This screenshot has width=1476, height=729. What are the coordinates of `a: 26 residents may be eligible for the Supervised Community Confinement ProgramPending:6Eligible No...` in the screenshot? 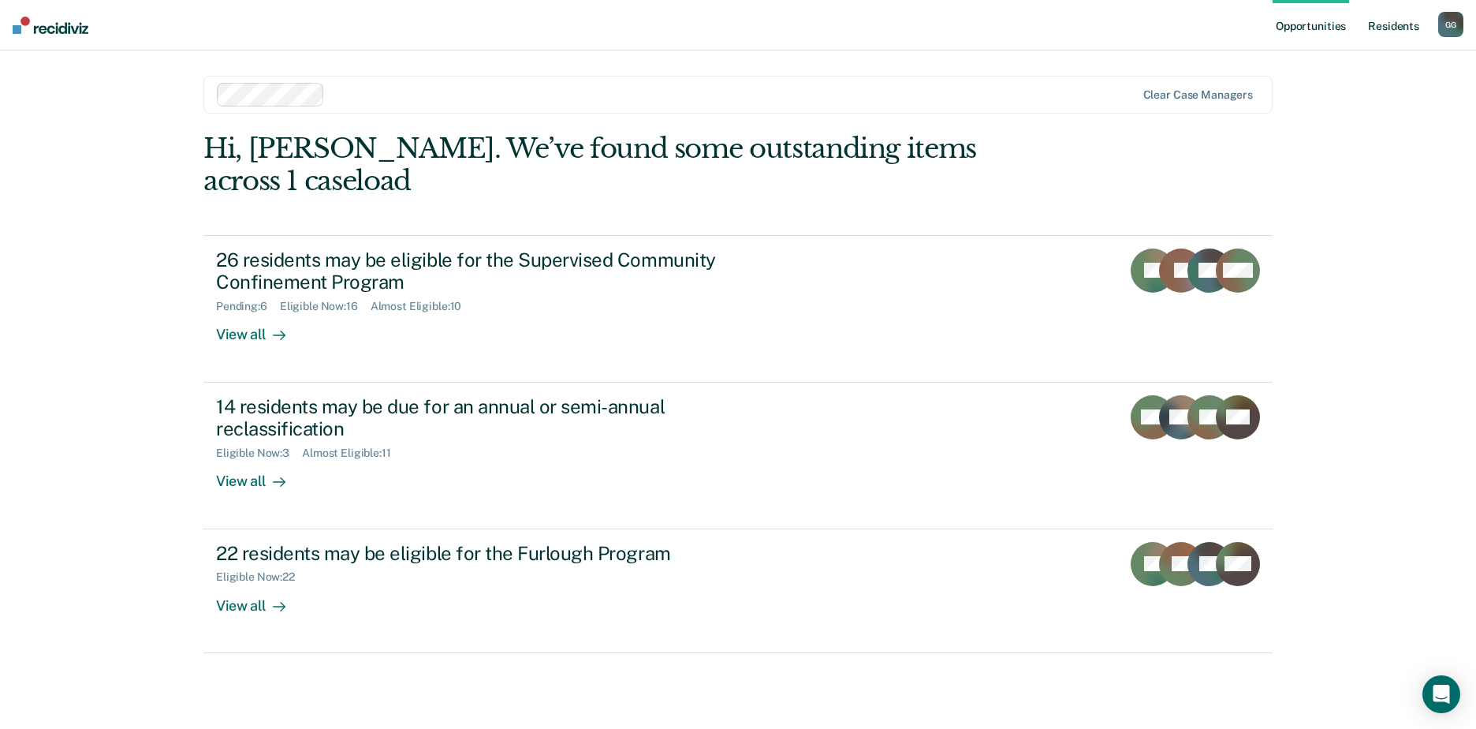 It's located at (738, 308).